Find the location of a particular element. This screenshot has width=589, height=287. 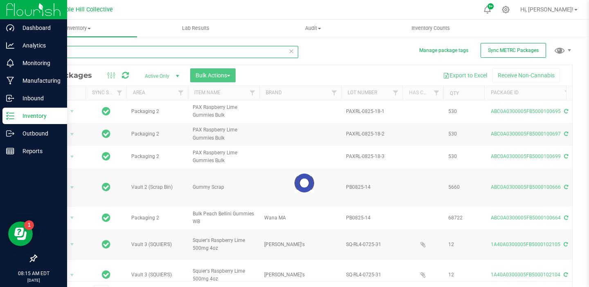

span: 9+ is located at coordinates (491, 7).